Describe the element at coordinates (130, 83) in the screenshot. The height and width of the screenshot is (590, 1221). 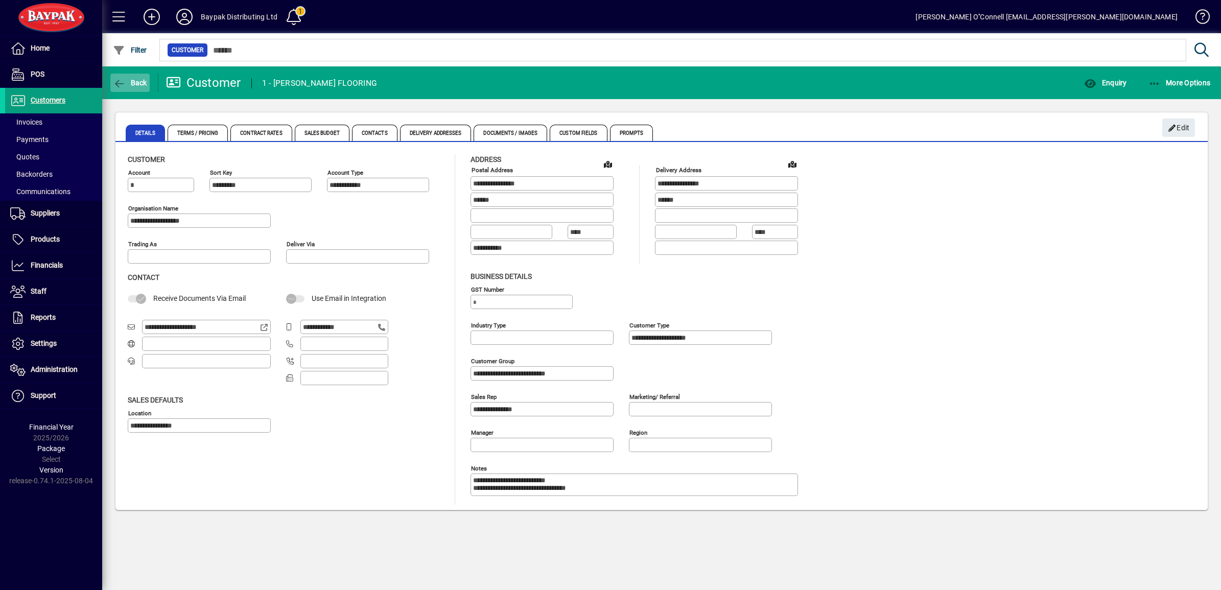
I see `app-page-header-button: Back` at that location.